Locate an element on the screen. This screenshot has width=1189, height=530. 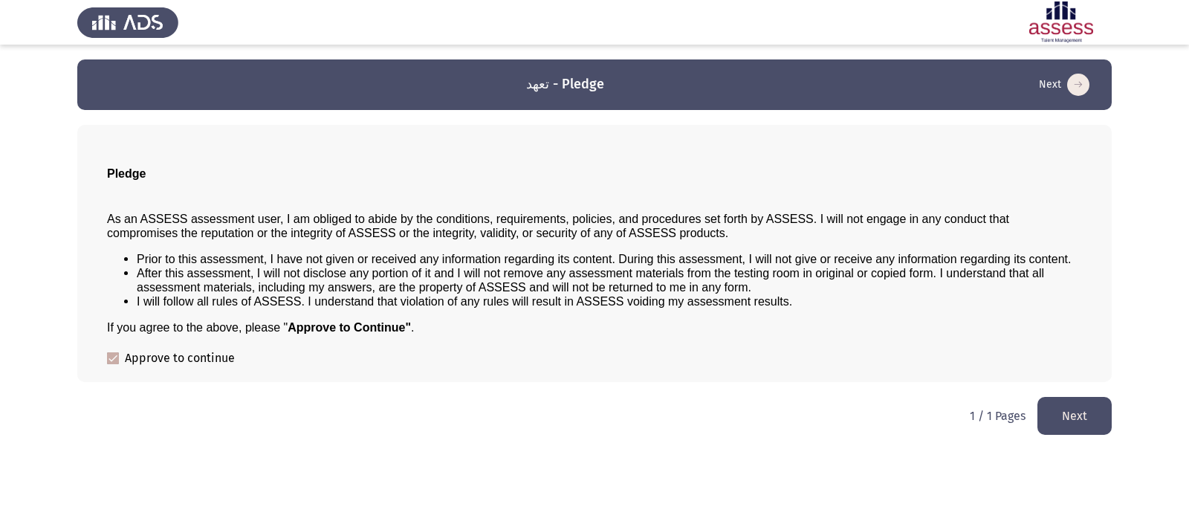
h3: تعهد - Pledge is located at coordinates (565, 84).